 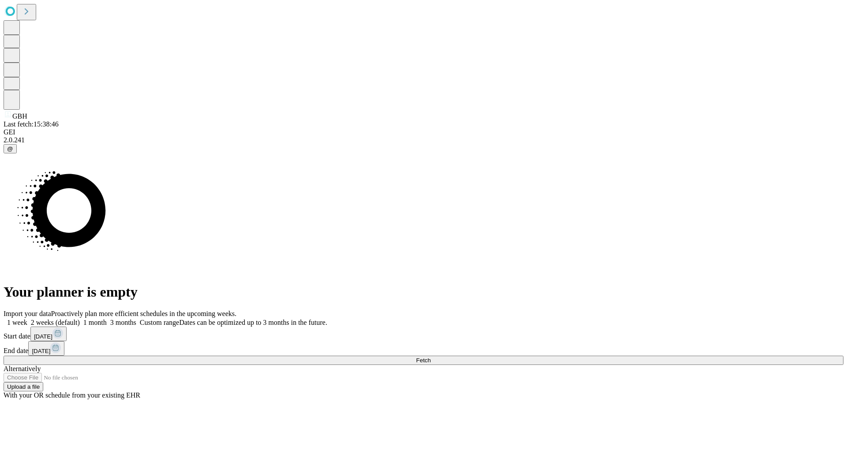 I want to click on div: 2.0.241, so click(x=424, y=140).